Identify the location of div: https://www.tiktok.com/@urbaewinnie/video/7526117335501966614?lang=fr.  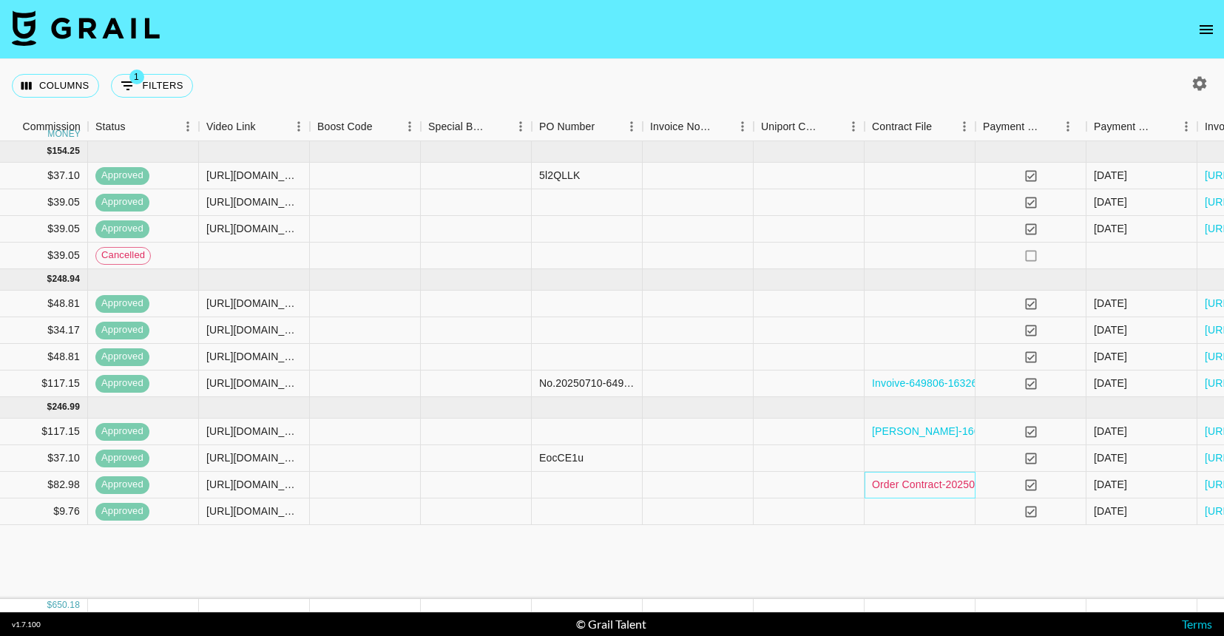
(254, 202).